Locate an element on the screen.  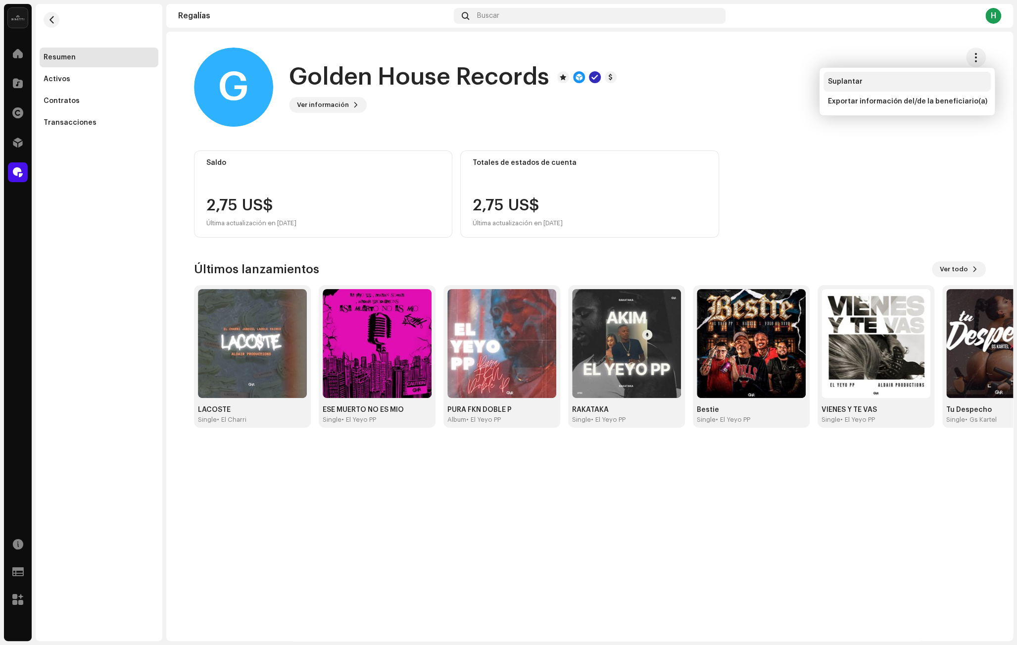
div: Bestie is located at coordinates (751, 410).